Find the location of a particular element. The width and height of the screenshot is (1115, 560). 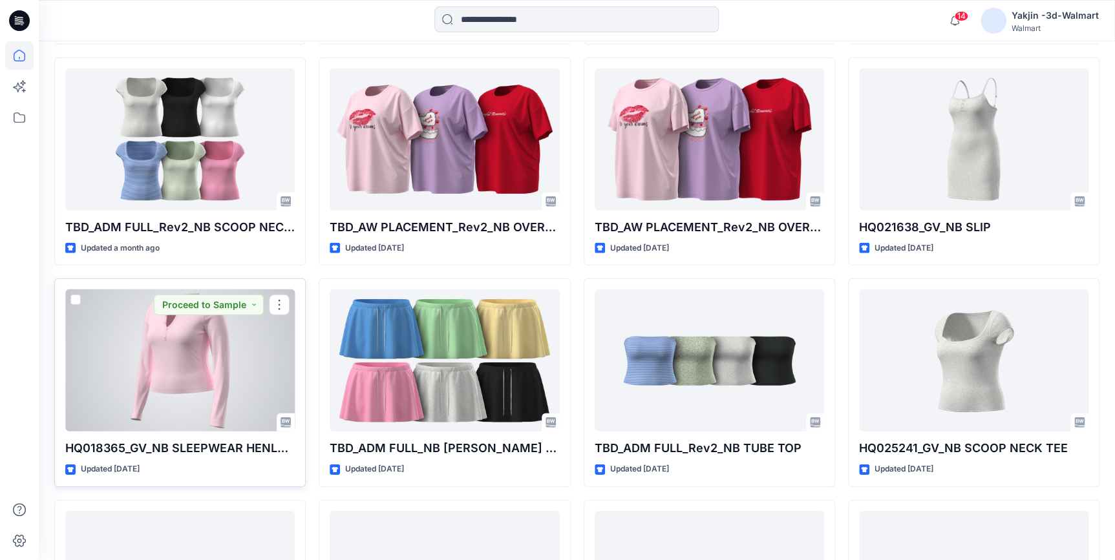

a: HQ018365_GV_NB SLEEPWEAR HENLEY TOP is located at coordinates (180, 361).